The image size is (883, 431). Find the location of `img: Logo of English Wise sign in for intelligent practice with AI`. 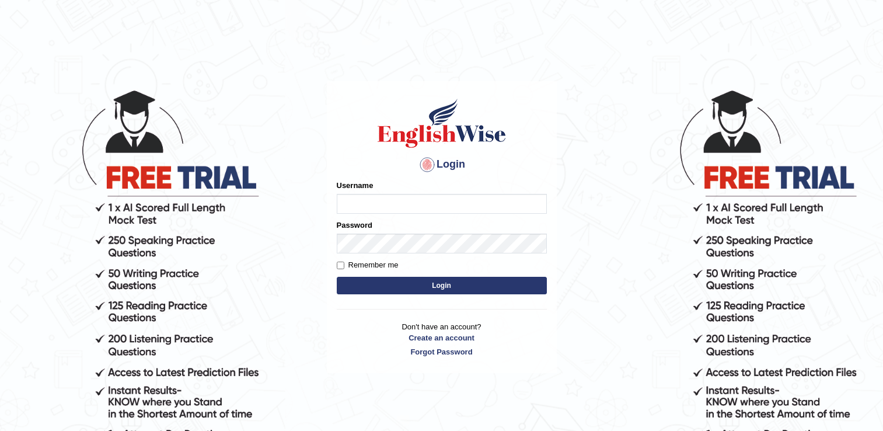

img: Logo of English Wise sign in for intelligent practice with AI is located at coordinates (442, 123).